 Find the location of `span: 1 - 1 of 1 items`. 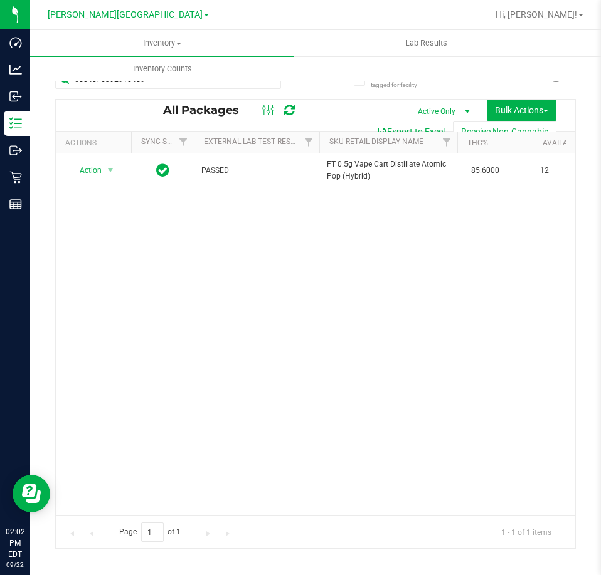

span: 1 - 1 of 1 items is located at coordinates (526, 532).